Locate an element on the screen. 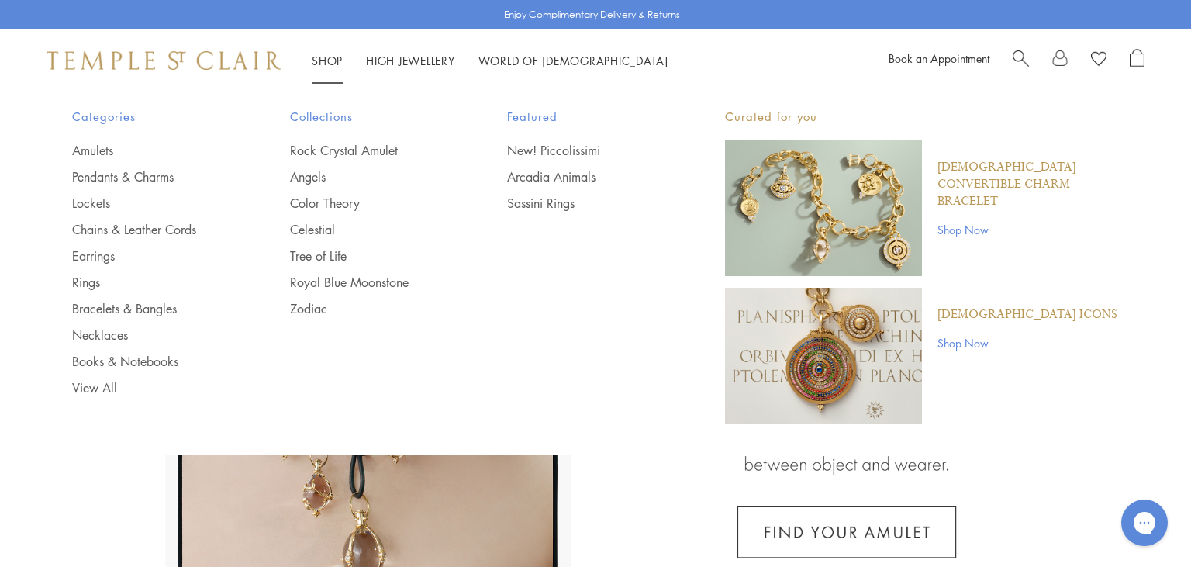 This screenshot has width=1191, height=567. p: Enjoy Complimentary Delivery & Returns is located at coordinates (592, 15).